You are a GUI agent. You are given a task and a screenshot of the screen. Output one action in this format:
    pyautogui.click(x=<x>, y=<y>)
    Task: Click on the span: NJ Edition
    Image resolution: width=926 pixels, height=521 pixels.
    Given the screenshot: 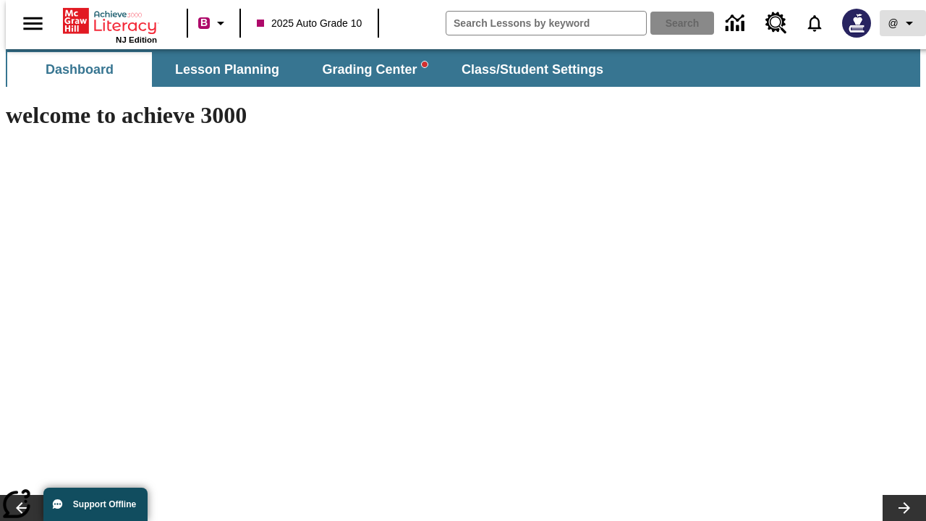 What is the action you would take?
    pyautogui.click(x=136, y=40)
    